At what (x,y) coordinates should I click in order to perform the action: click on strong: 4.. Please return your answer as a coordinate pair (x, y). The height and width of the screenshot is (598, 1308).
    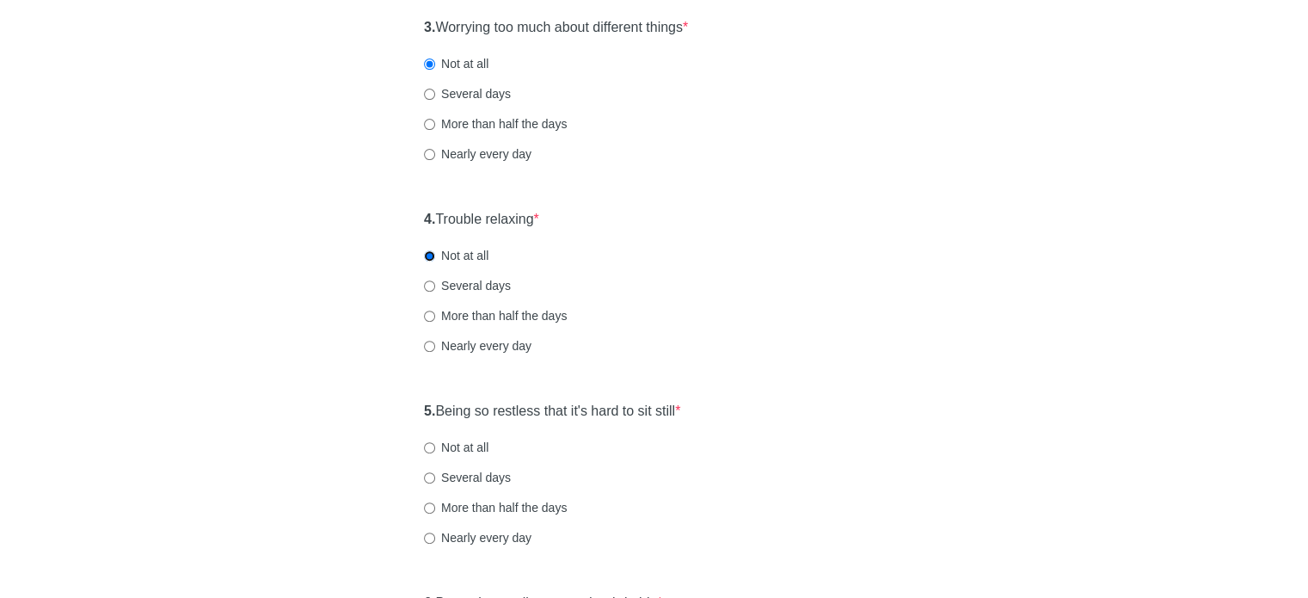
    Looking at the image, I should click on (429, 218).